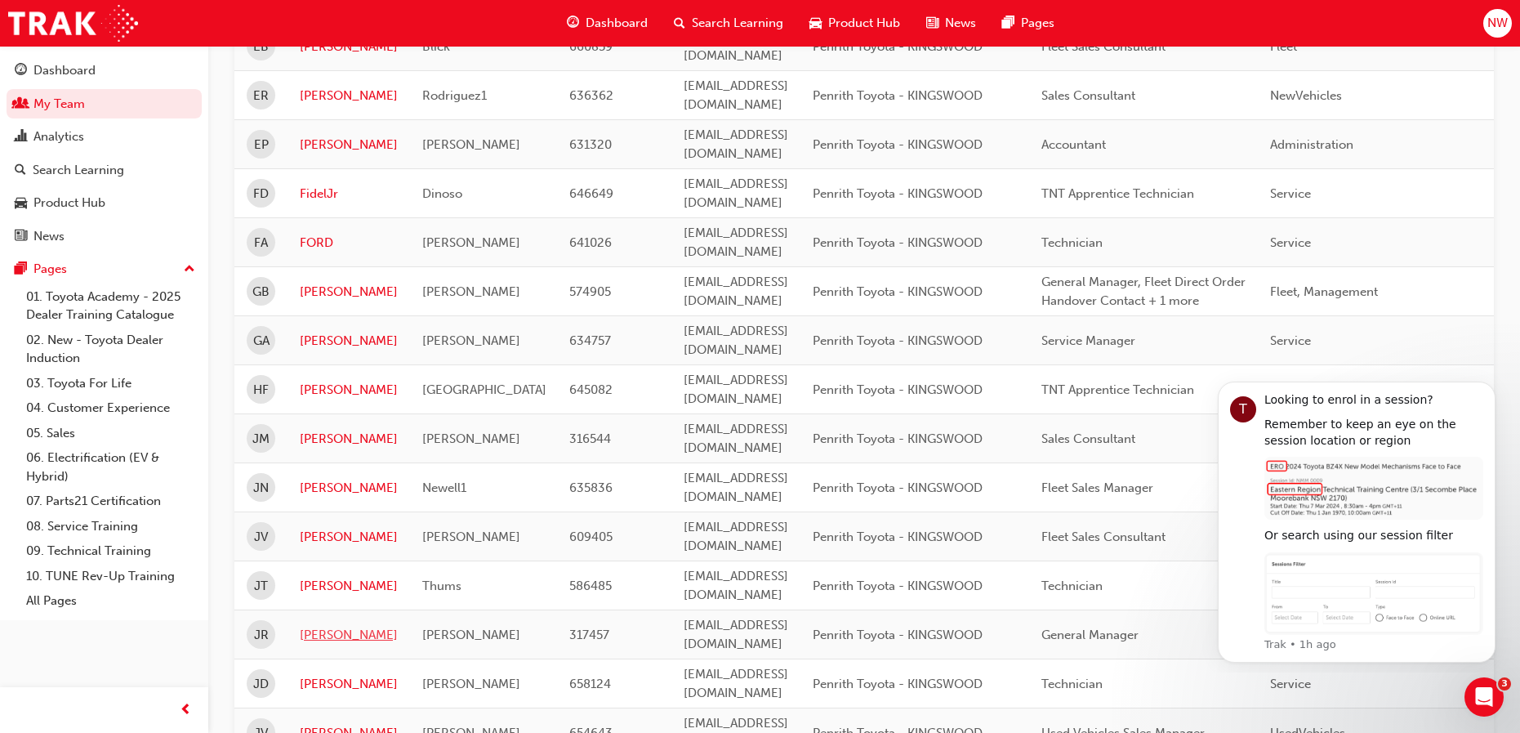  Describe the element at coordinates (110, 305) in the screenshot. I see `a: 01. Toyota Academy - 2025 Dealer Training Catalogue` at that location.